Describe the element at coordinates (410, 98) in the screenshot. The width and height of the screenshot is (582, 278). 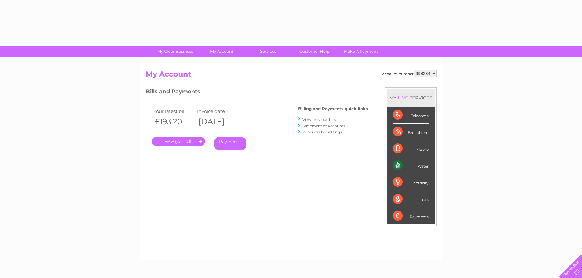
I see `div: MY SERVICES` at that location.